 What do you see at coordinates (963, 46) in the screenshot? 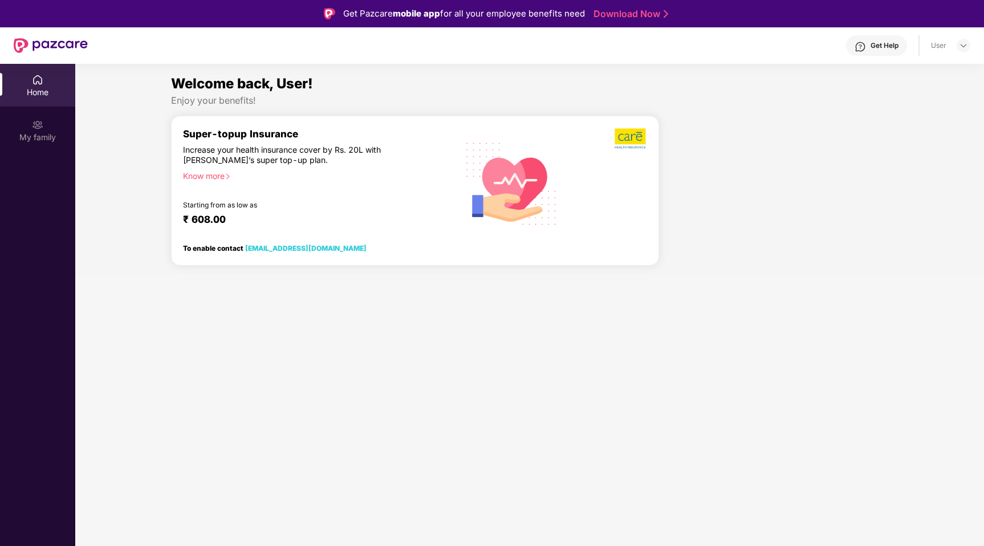
I see `img: svg+xml;base64,PHN2ZyBpZD0iRHJvcGRvd24tMzJ4MzIiIHhtbG5zPSJodHRwOi8vd3d3LnczLm9yZy8yMDAwL3N2ZyIgd2...` at bounding box center [963, 46].